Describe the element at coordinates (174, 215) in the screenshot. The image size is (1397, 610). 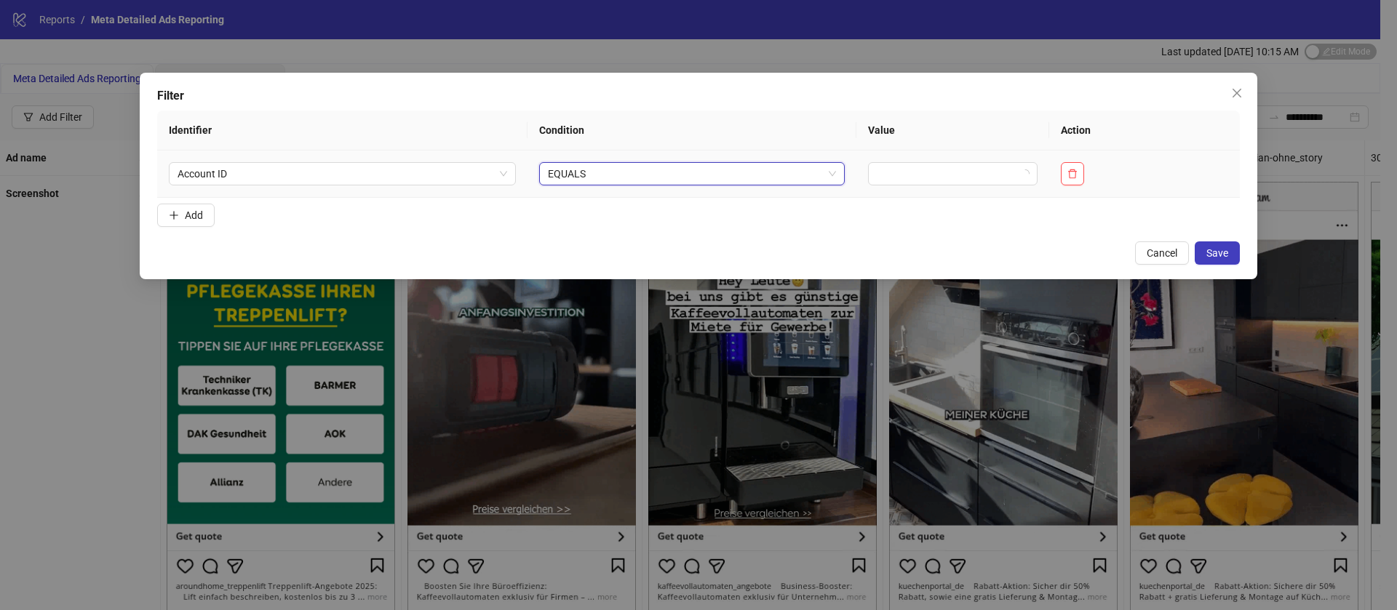
I see `span: plus` at that location.